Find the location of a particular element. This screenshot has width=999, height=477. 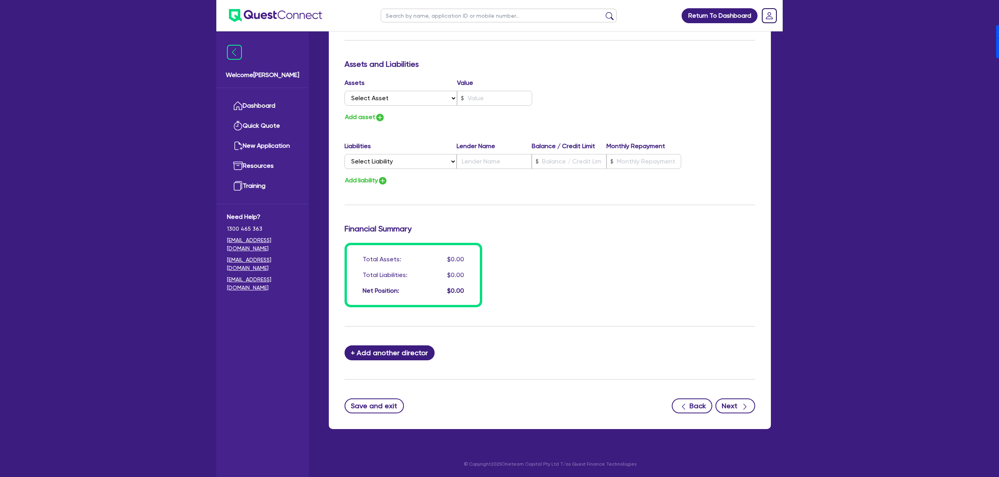

a: Quick Quote is located at coordinates (262, 126).